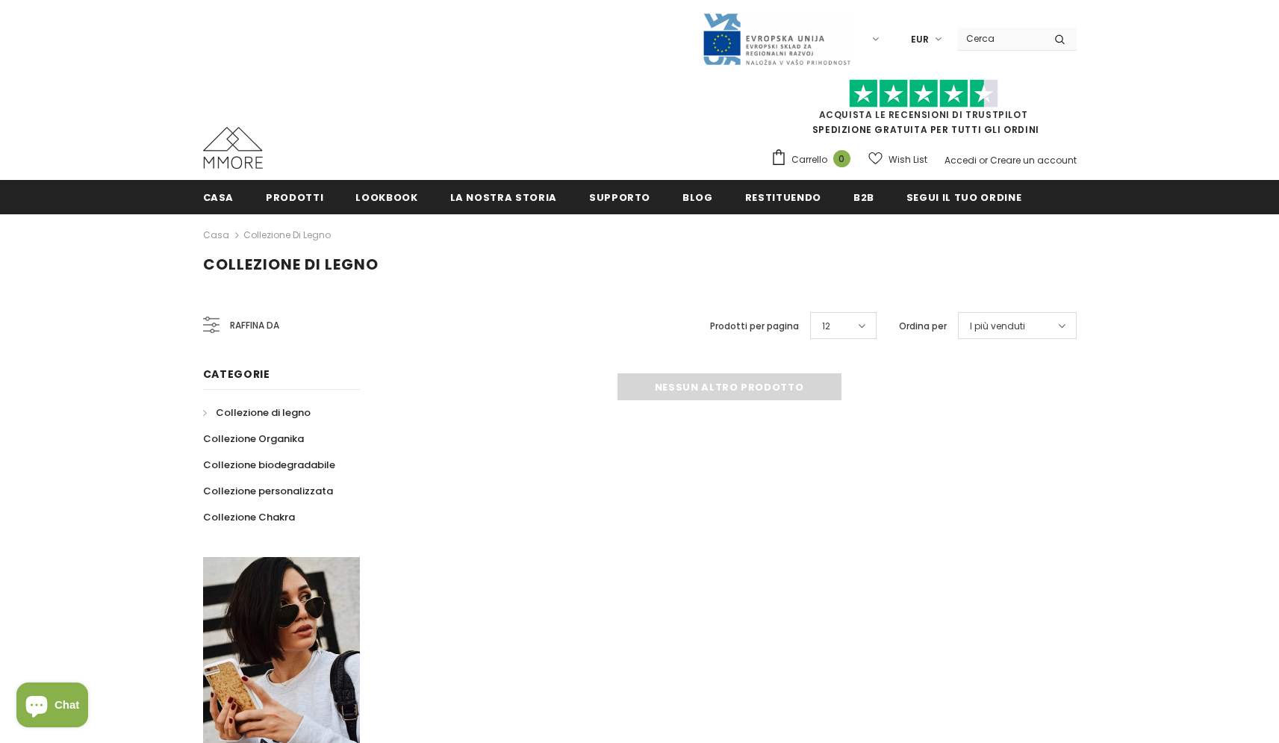 The height and width of the screenshot is (743, 1279). What do you see at coordinates (697, 197) in the screenshot?
I see `span: Blog` at bounding box center [697, 197].